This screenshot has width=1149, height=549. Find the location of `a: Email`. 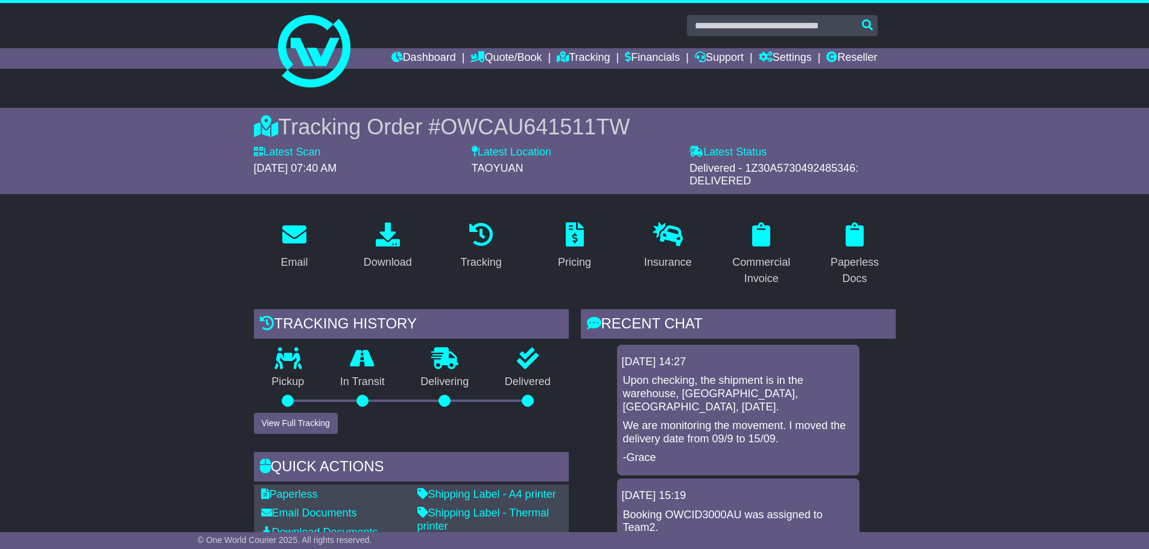

a: Email is located at coordinates (294, 247).